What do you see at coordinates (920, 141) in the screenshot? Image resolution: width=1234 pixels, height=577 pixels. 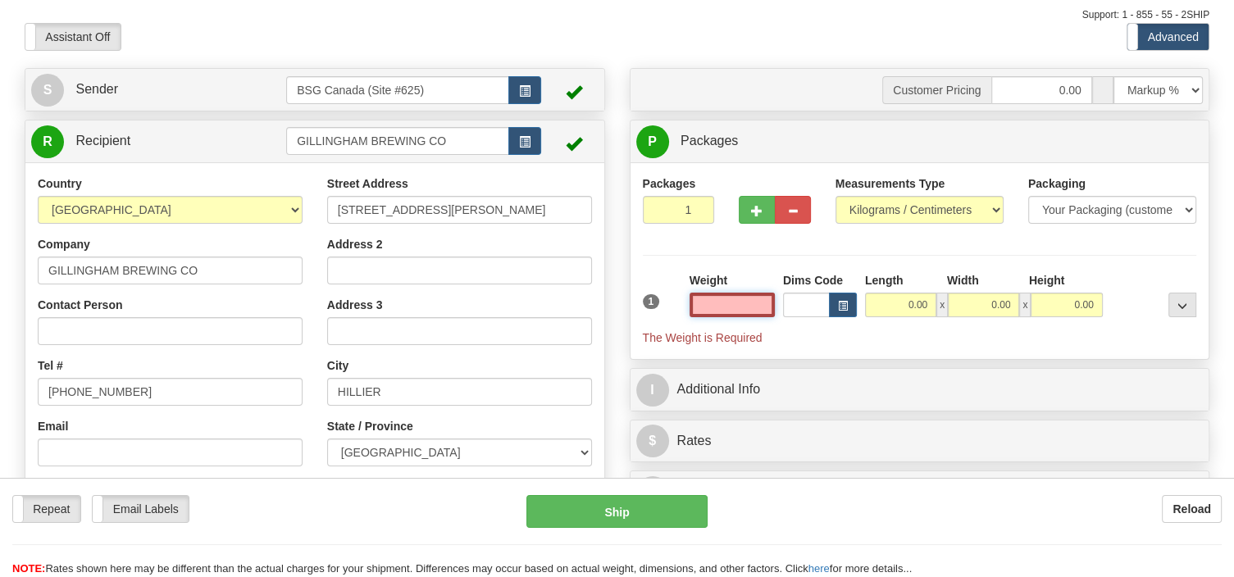 I see `a: P Packages` at bounding box center [920, 141].